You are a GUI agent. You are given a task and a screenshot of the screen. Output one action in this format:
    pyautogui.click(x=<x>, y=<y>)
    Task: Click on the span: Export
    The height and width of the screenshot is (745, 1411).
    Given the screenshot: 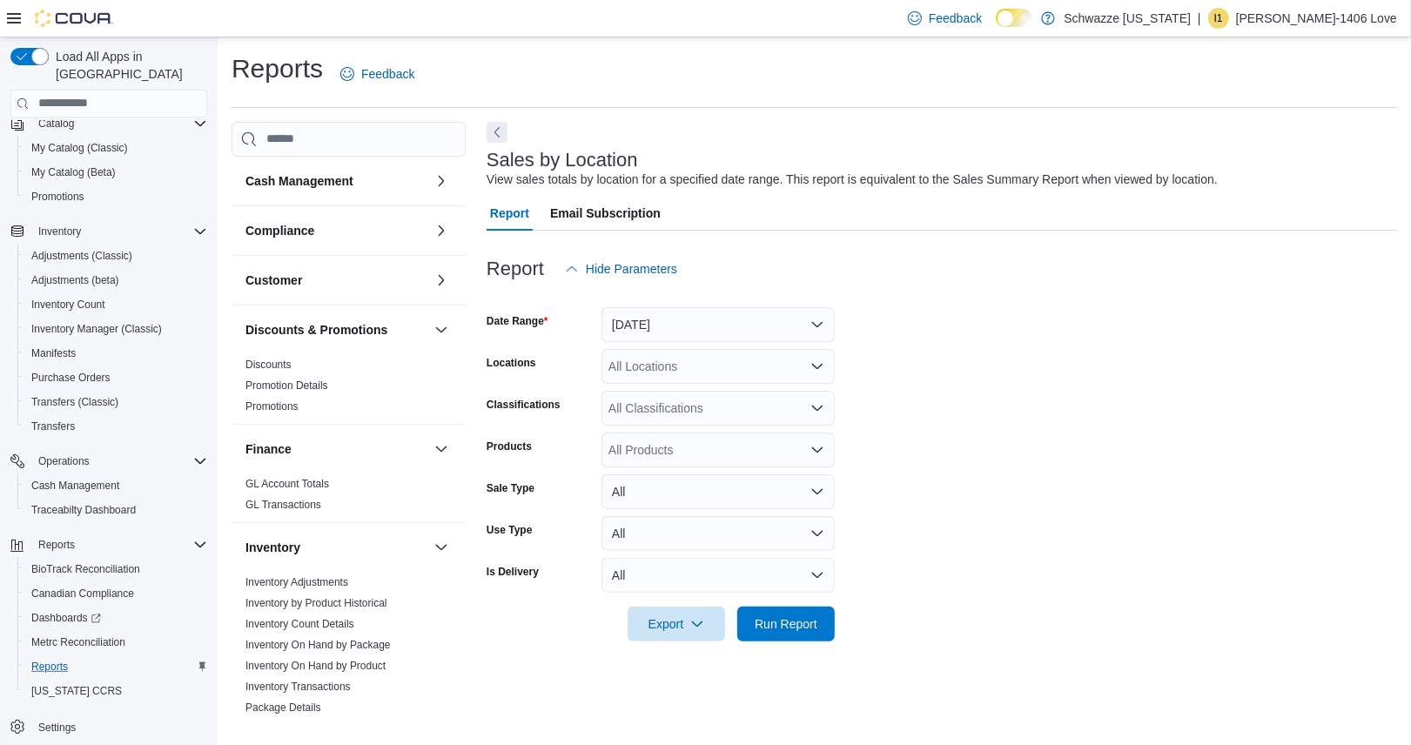 What is the action you would take?
    pyautogui.click(x=676, y=624)
    